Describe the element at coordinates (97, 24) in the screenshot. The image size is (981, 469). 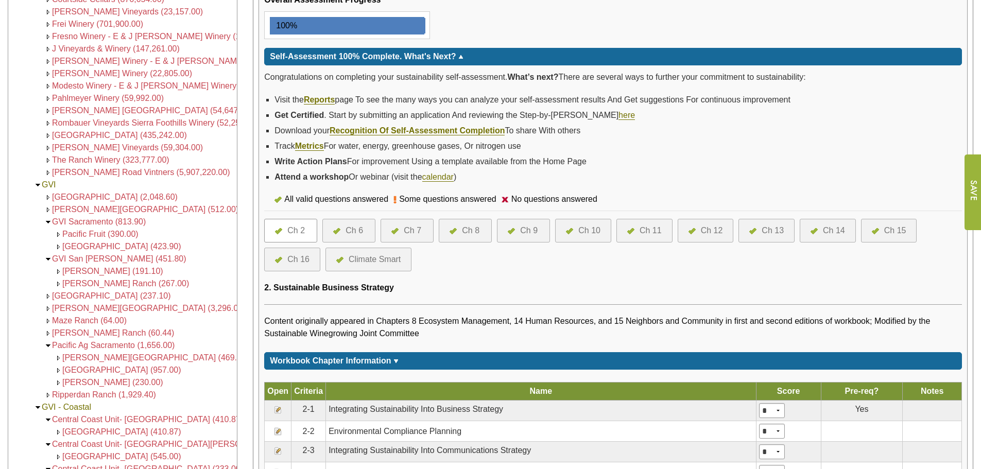
I see `span: Frei Winery (701,900.00)` at that location.